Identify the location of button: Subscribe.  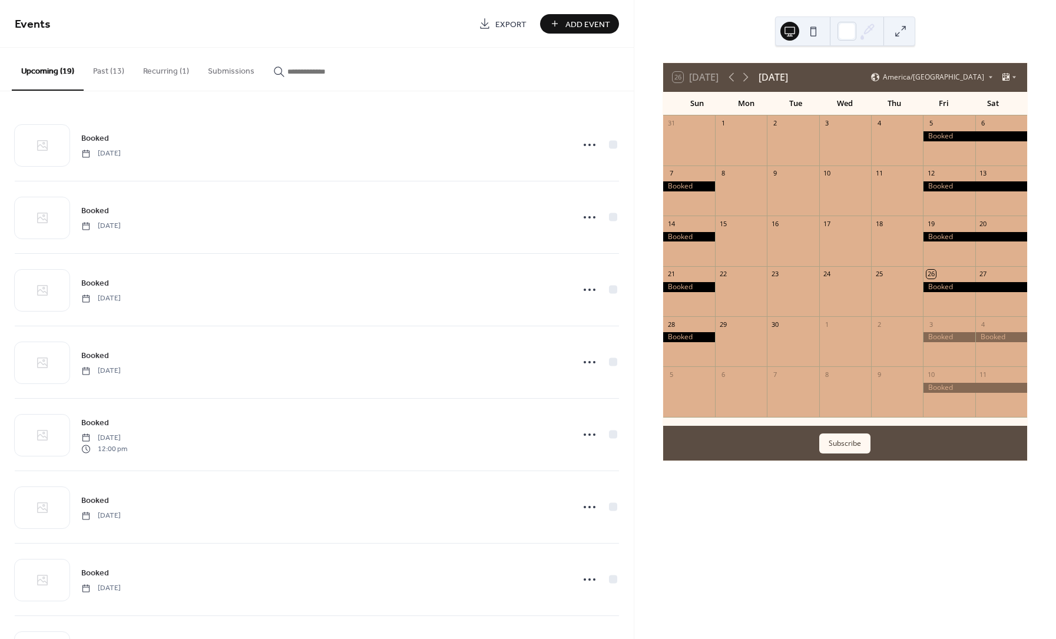
(844, 443).